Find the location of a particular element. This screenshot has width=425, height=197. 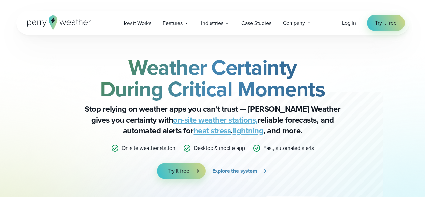

a: Log in is located at coordinates (349, 23).